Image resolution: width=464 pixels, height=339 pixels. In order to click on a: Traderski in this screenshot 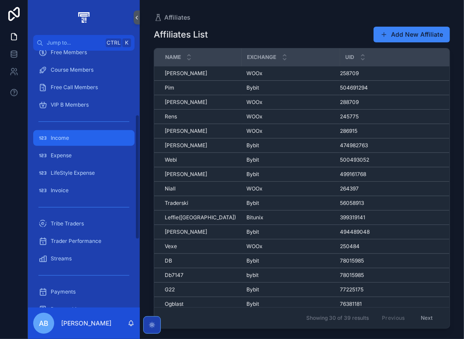, I will do `click(200, 203)`.